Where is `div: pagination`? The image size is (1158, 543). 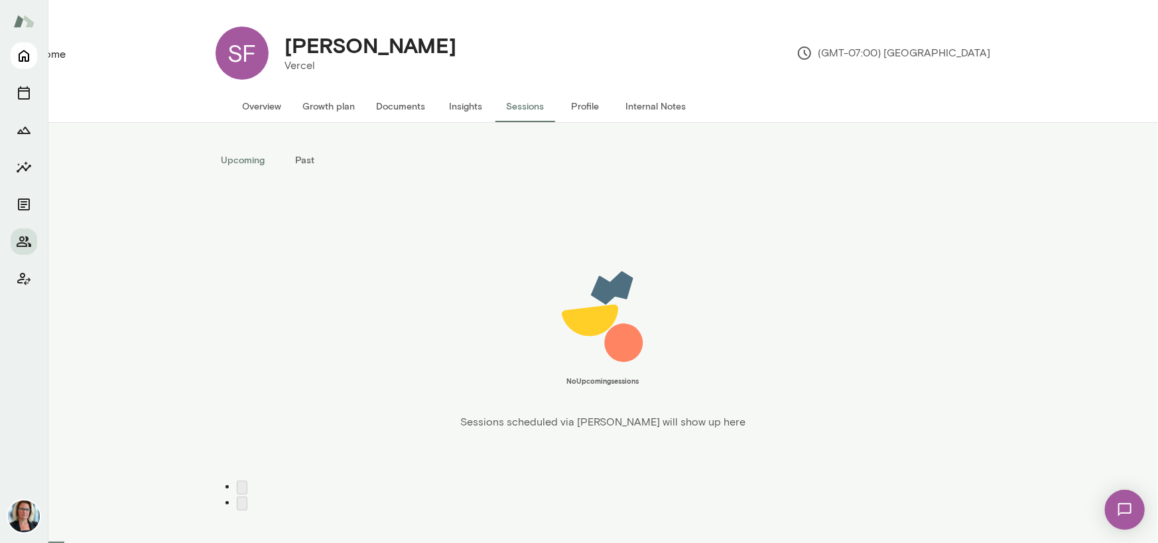
div: pagination is located at coordinates (603, 495).